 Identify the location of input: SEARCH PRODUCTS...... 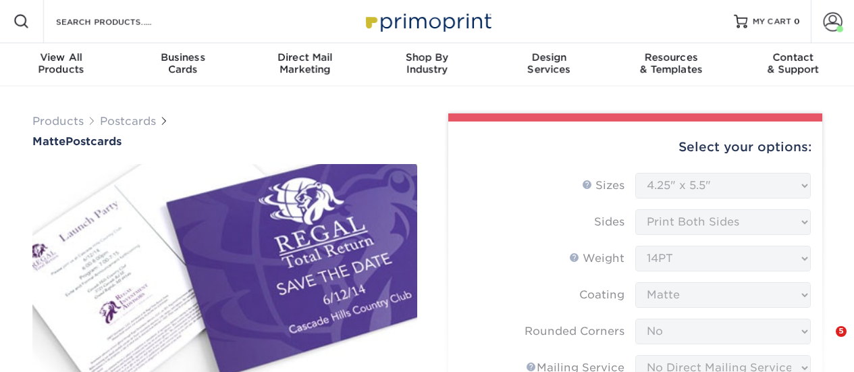
(120, 22).